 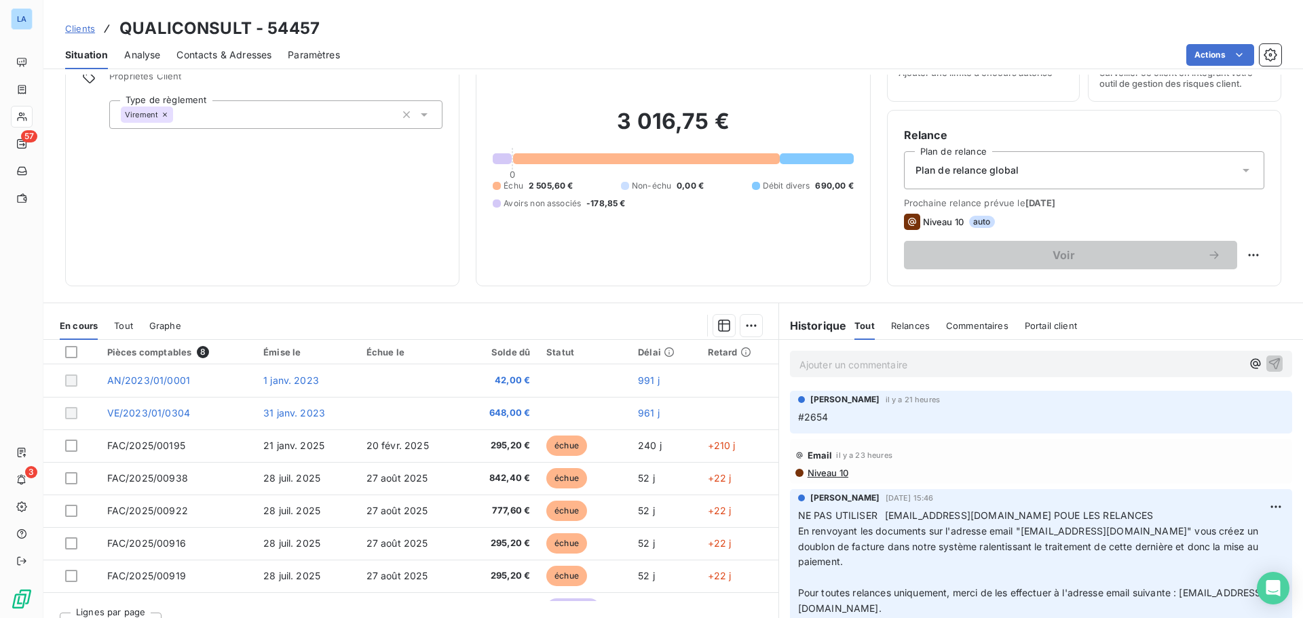 I want to click on span: FAC/2025/00916, so click(x=147, y=543).